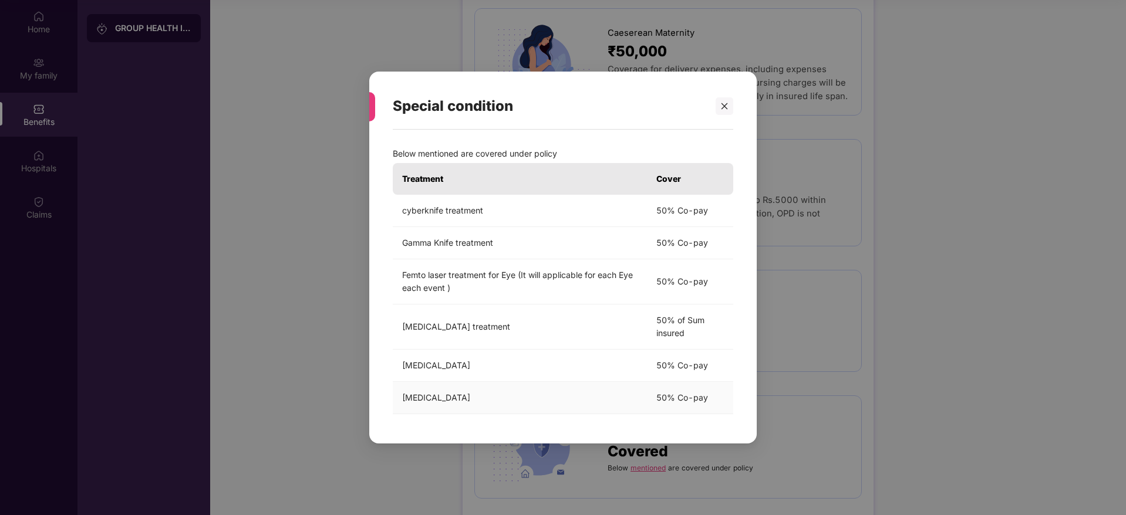 The height and width of the screenshot is (515, 1126). Describe the element at coordinates (724, 106) in the screenshot. I see `span: close` at that location.